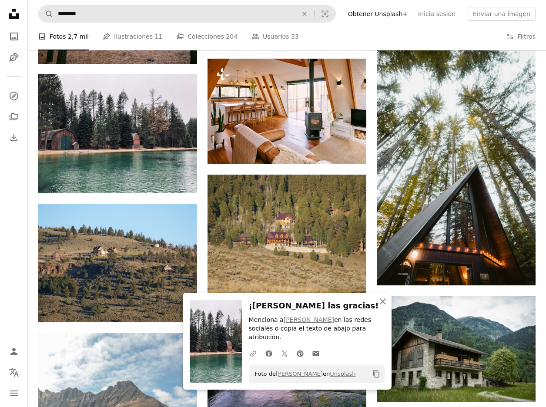  I want to click on a: Historial de descargas, so click(14, 138).